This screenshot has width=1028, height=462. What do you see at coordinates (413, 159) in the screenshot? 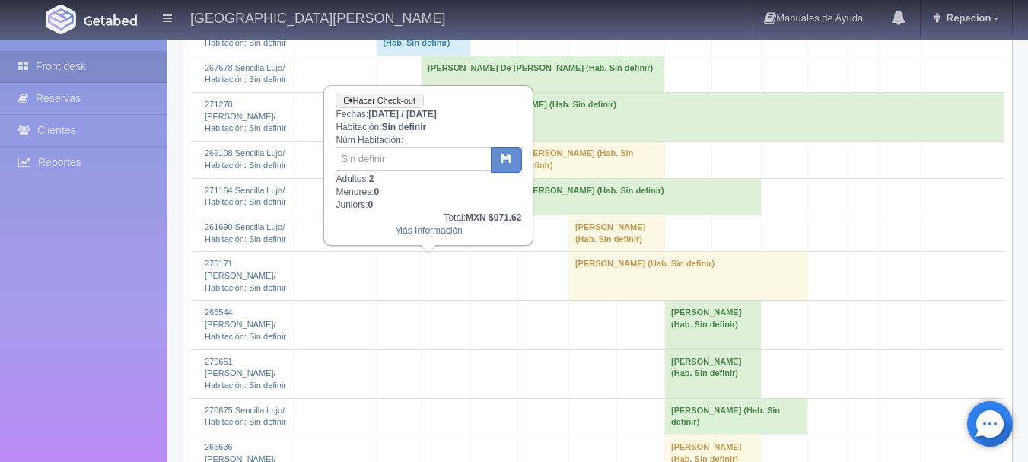
I see `input: Sin definir` at bounding box center [413, 159].